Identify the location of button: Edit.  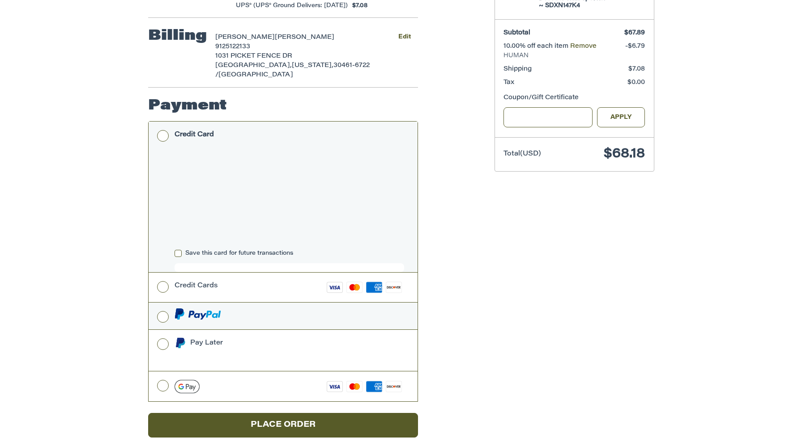
(404, 37).